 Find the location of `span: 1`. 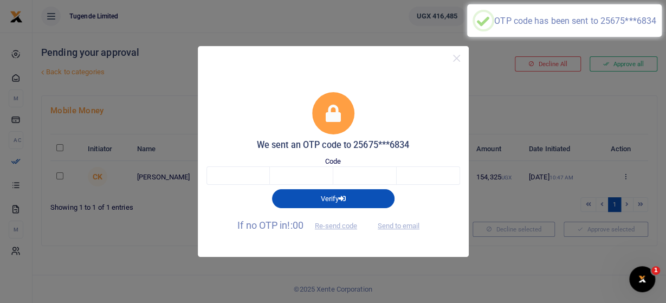

span: 1 is located at coordinates (655, 270).